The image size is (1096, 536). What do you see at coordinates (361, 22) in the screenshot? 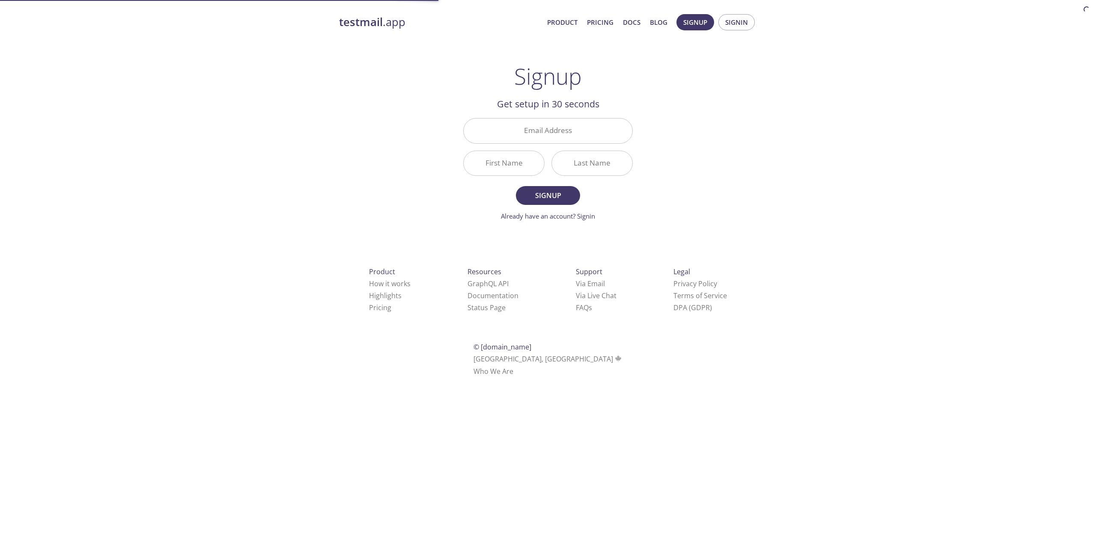
I see `strong: testmail` at bounding box center [361, 22].